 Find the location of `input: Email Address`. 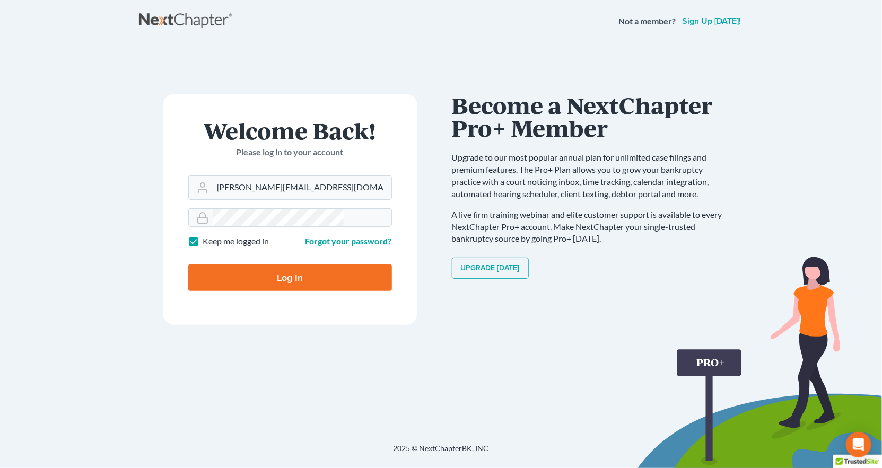

input: Email Address is located at coordinates (302, 188).